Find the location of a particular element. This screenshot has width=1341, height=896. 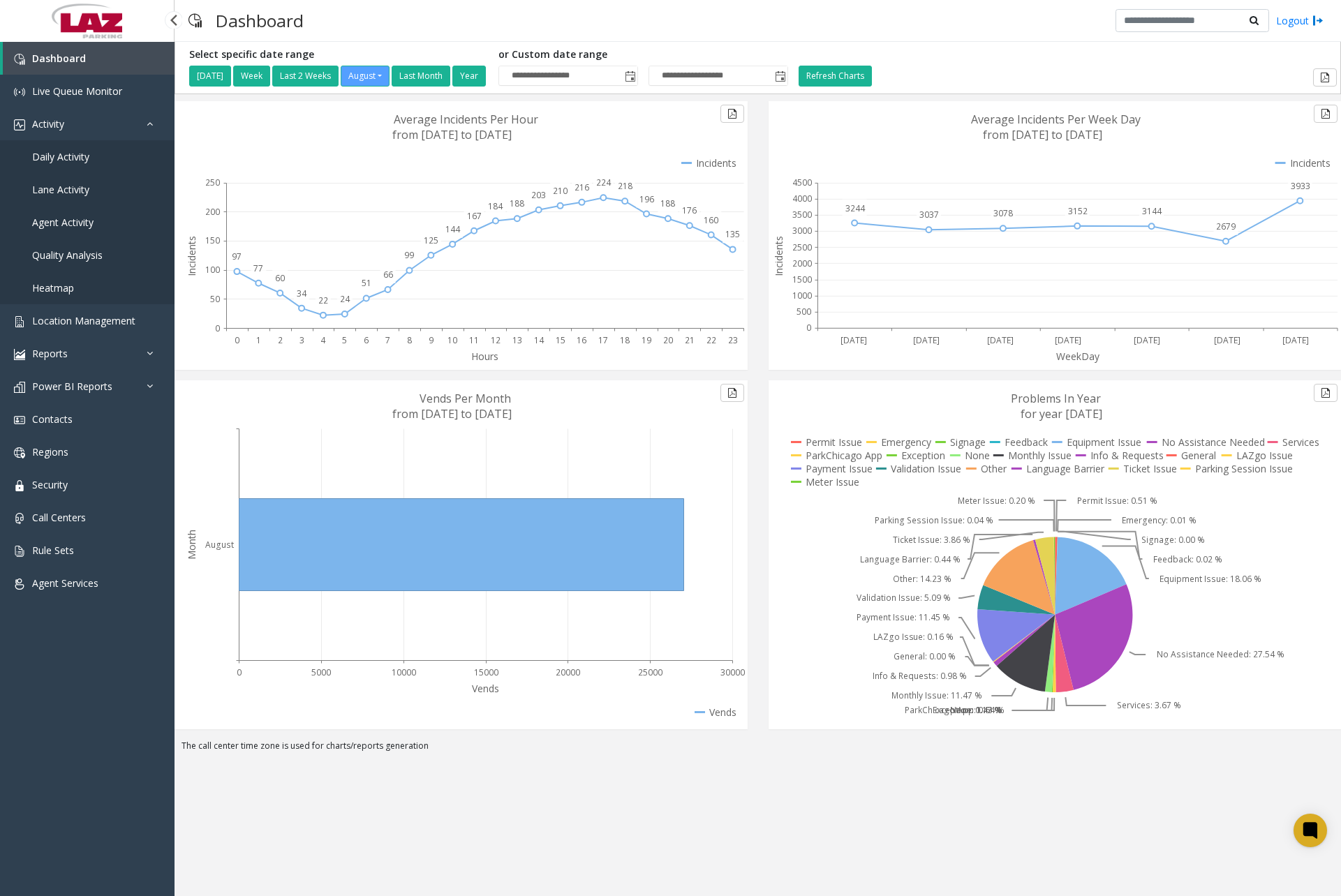

text: 144 is located at coordinates (454, 229).